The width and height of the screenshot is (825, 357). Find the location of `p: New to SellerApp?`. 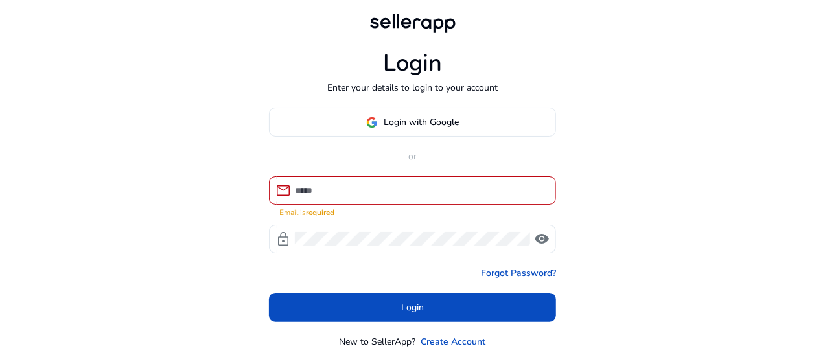

p: New to SellerApp? is located at coordinates (378, 341).